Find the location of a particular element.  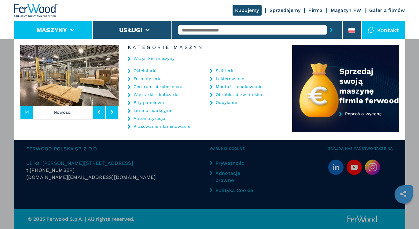

div: Kontakt is located at coordinates (383, 30).